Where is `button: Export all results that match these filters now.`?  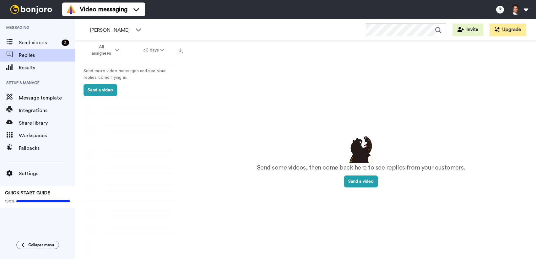 button: Export all results that match these filters now. is located at coordinates (180, 50).